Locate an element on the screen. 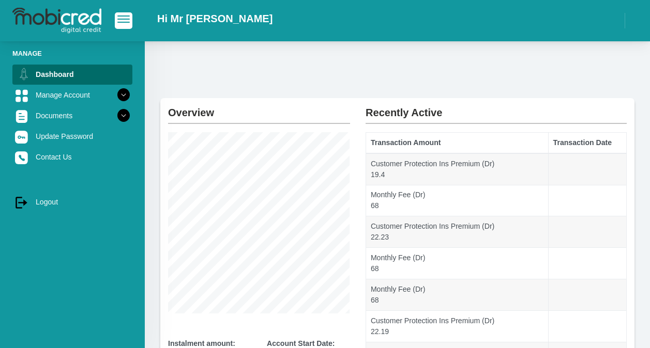 This screenshot has height=348, width=650. th: Transaction Amount is located at coordinates (457, 143).